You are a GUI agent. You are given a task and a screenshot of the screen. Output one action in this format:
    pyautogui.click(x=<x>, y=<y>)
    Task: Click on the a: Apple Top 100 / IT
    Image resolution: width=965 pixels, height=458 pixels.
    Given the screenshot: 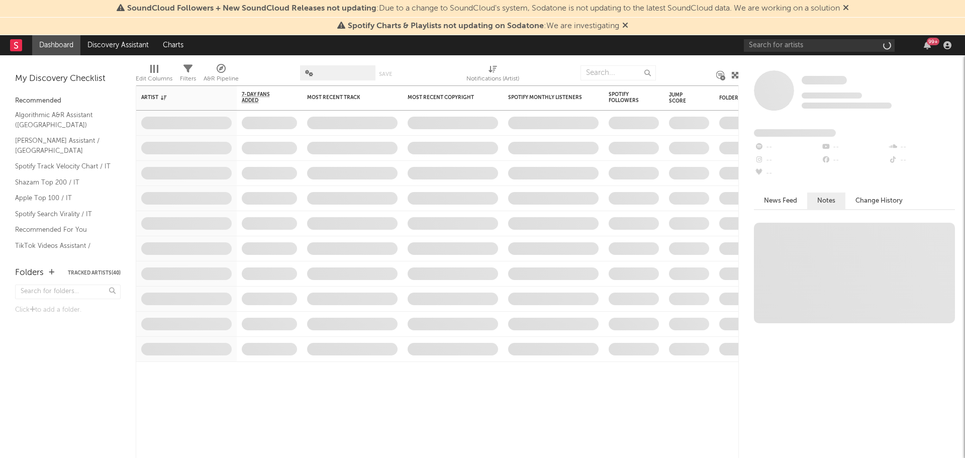 What is the action you would take?
    pyautogui.click(x=63, y=198)
    